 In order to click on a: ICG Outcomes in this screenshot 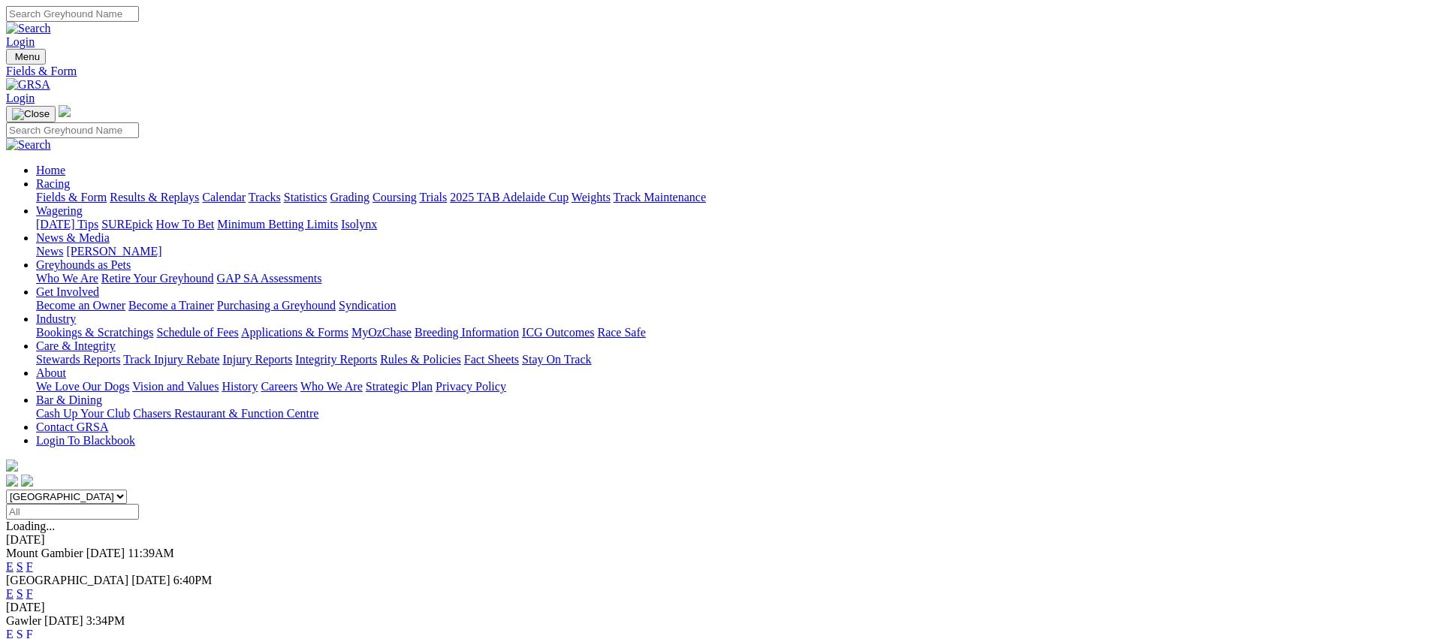, I will do `click(558, 332)`.